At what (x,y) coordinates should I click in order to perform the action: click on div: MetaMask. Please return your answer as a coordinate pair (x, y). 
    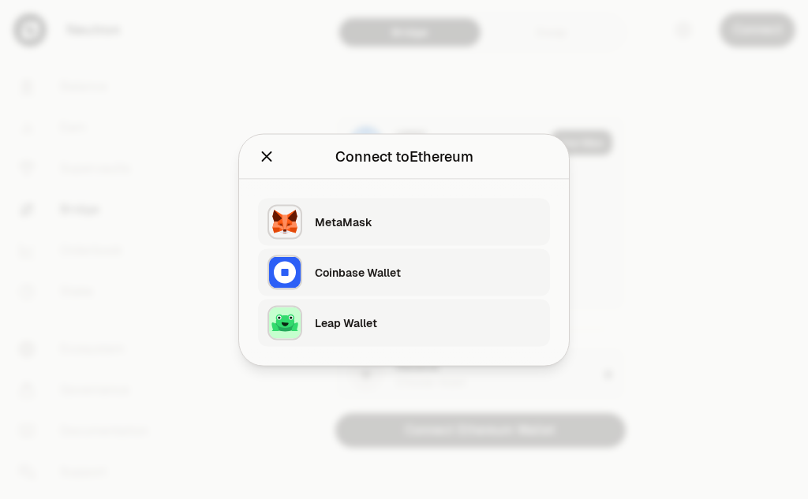
    Looking at the image, I should click on (427, 222).